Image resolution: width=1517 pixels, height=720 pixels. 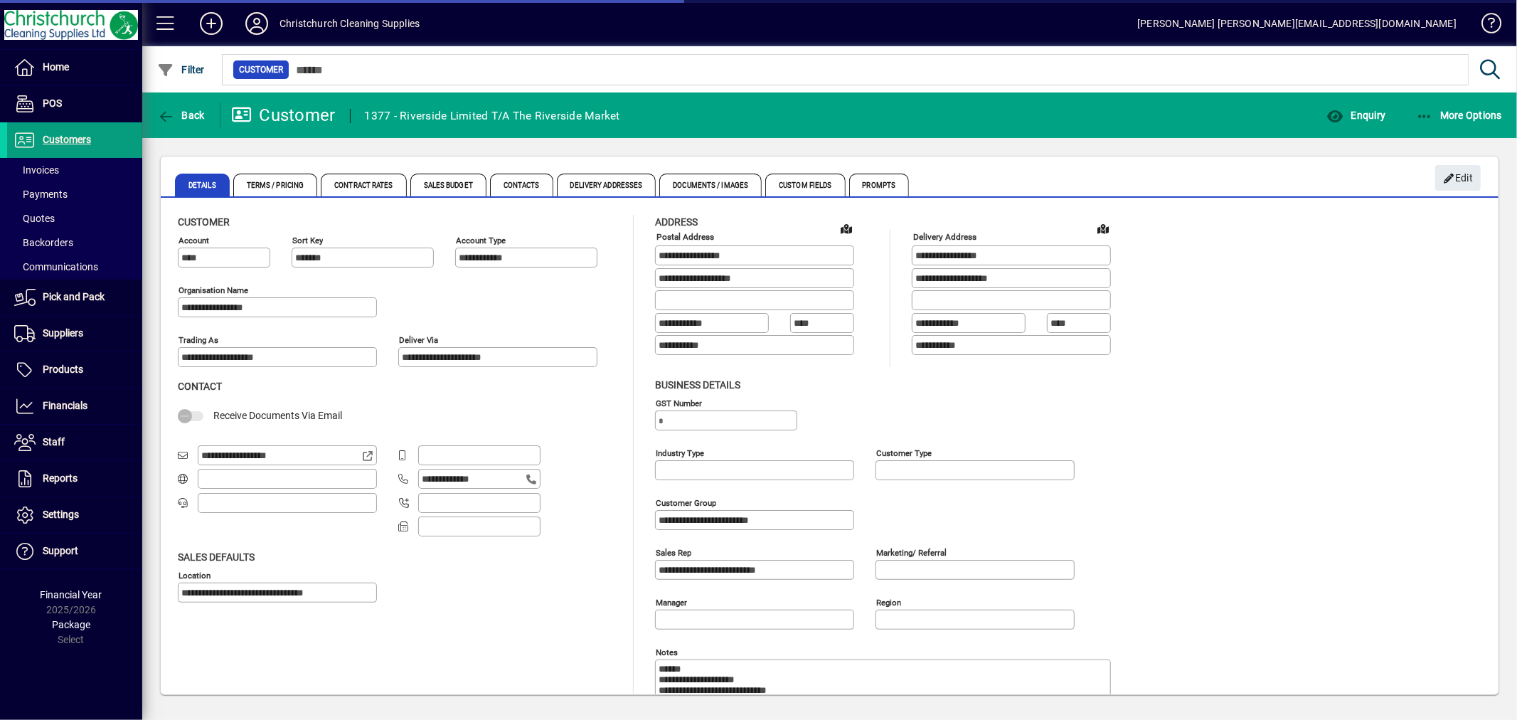 I want to click on mat-label: Location, so click(x=194, y=575).